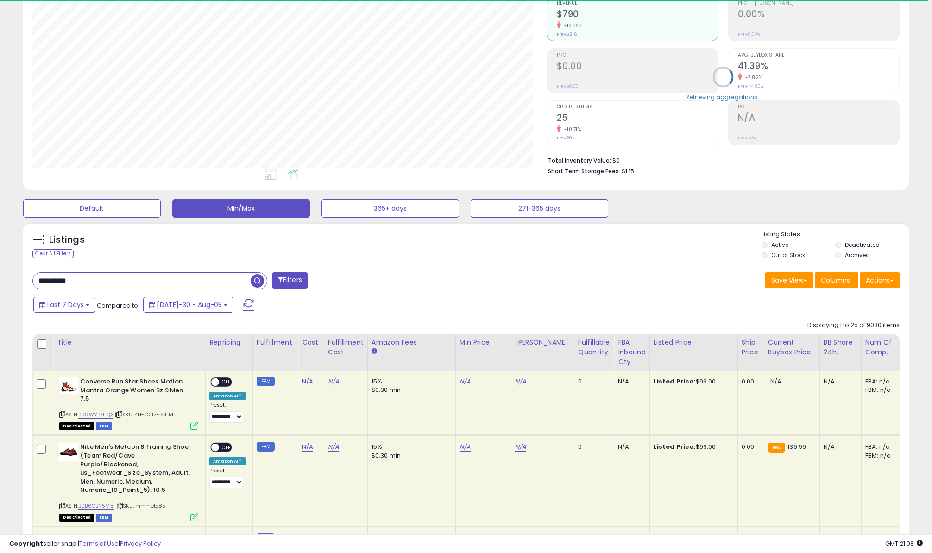 This screenshot has height=553, width=932. Describe the element at coordinates (96, 506) in the screenshot. I see `a: B0B6GBN5M8` at that location.